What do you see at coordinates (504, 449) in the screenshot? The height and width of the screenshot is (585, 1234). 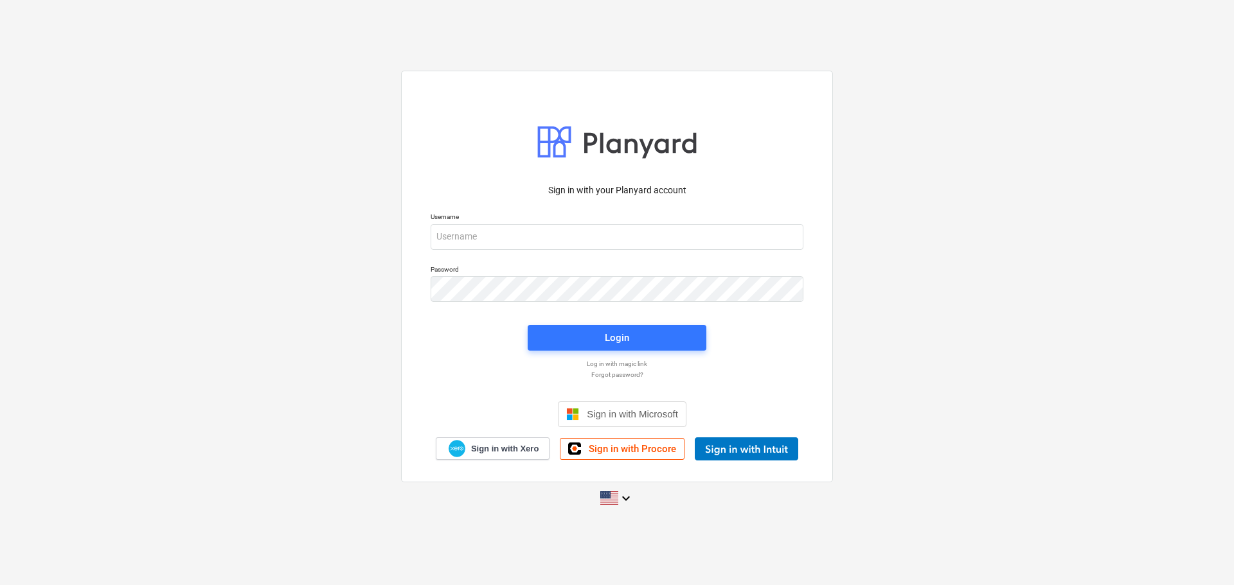 I see `span: Sign in with Xero` at bounding box center [504, 449].